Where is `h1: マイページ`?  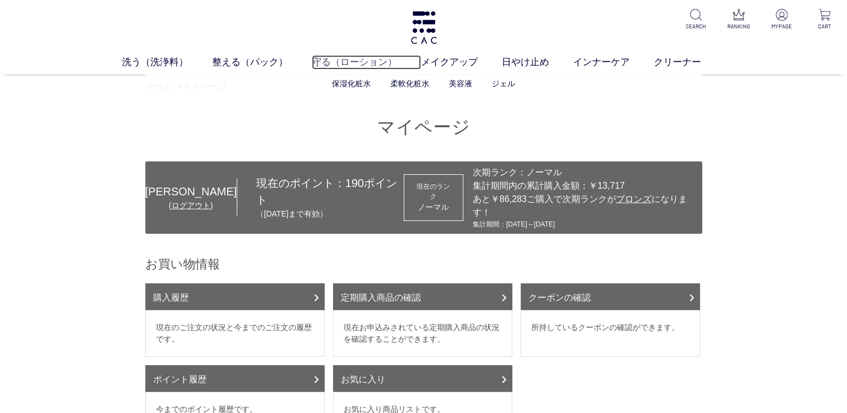
h1: マイページ is located at coordinates (424, 127).